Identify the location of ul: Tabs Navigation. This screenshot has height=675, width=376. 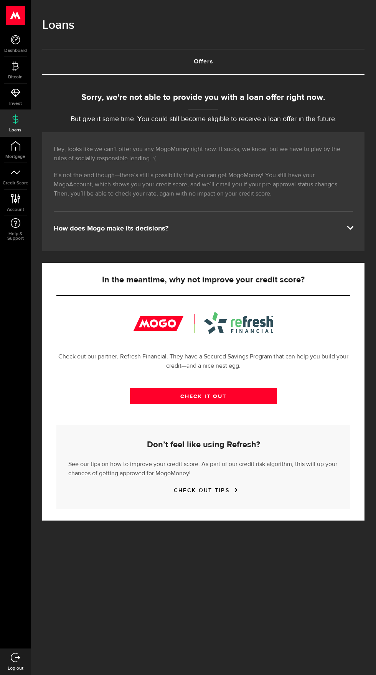
(204, 62).